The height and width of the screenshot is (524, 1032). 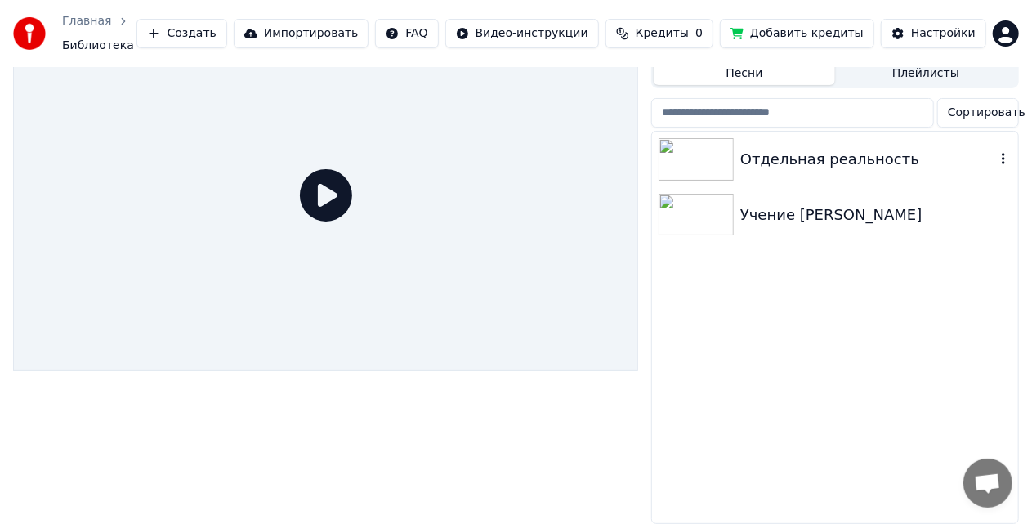 I want to click on img: youka, so click(x=29, y=34).